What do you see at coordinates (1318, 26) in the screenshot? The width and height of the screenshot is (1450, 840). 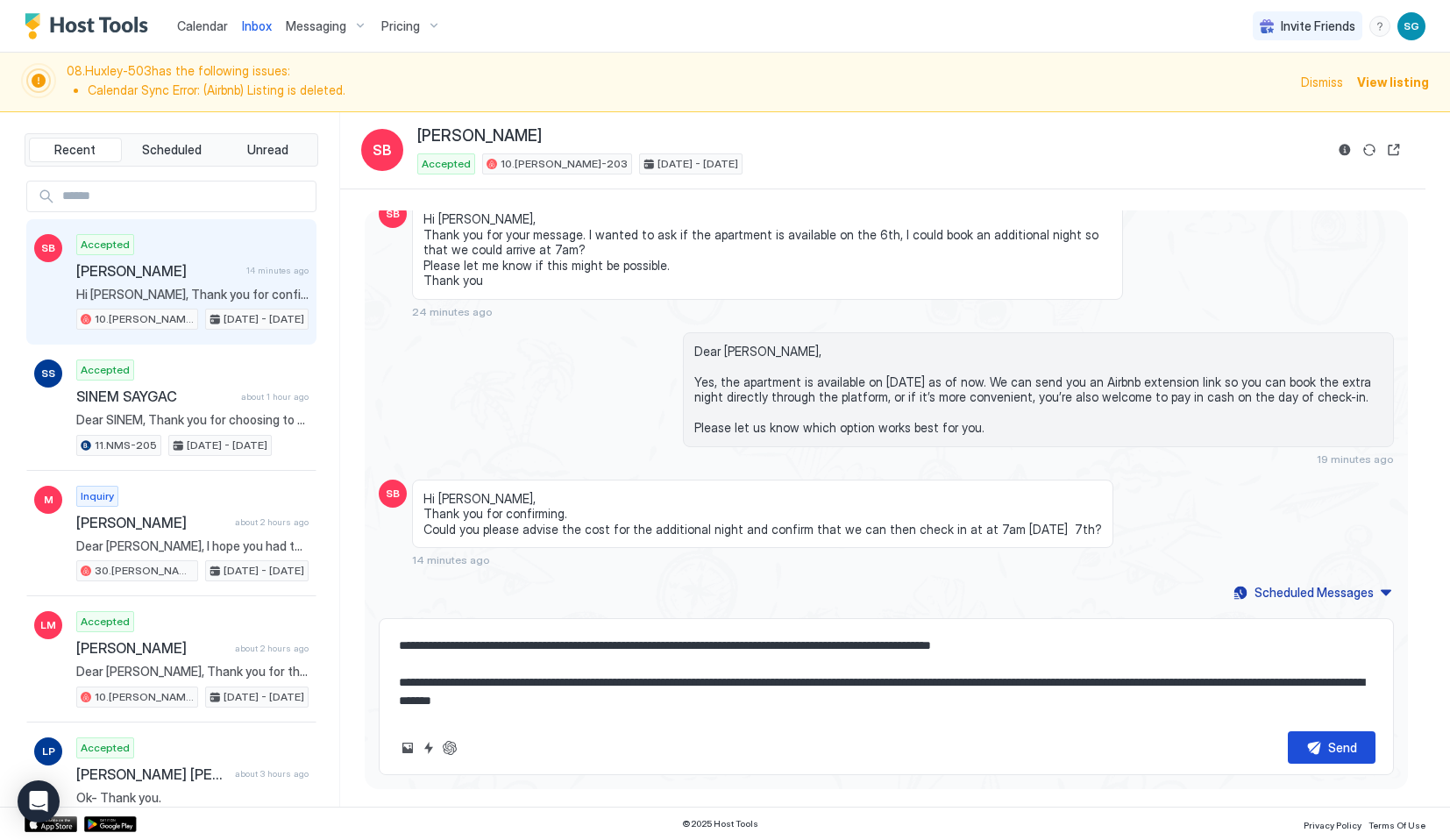 I see `span: Invite Friends` at bounding box center [1318, 26].